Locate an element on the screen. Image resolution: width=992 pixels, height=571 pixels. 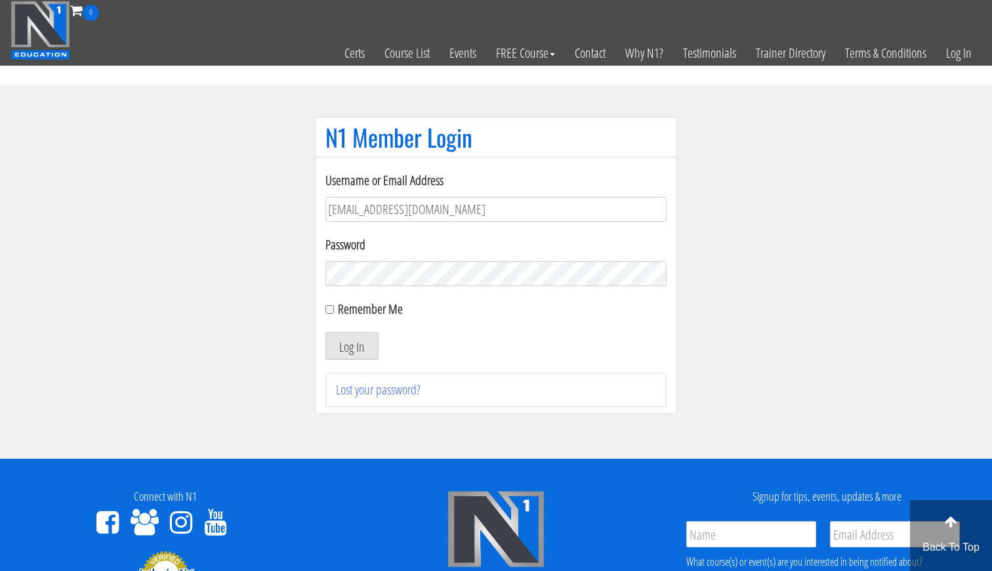
a: 0 is located at coordinates (85, 10).